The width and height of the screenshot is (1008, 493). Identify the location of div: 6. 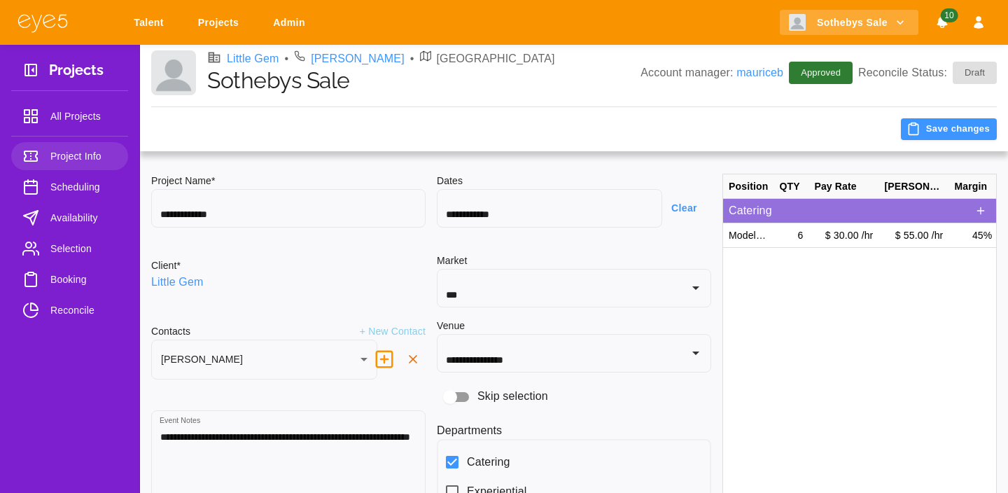
(791, 235).